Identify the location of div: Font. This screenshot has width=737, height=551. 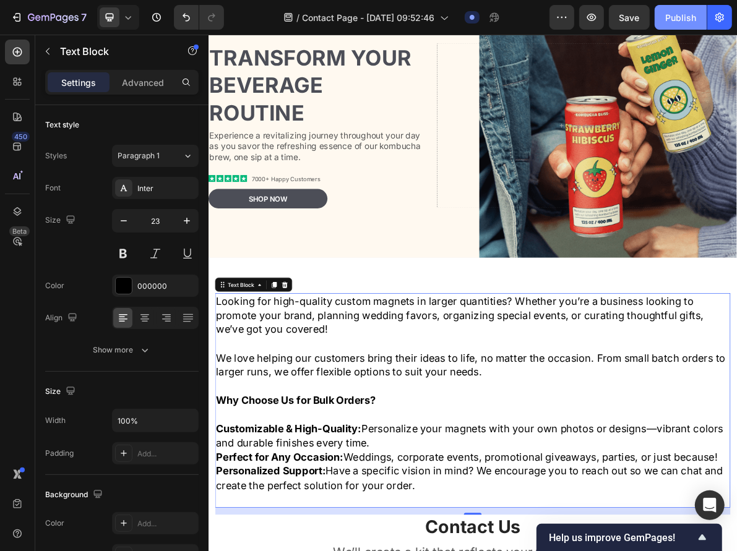
(53, 188).